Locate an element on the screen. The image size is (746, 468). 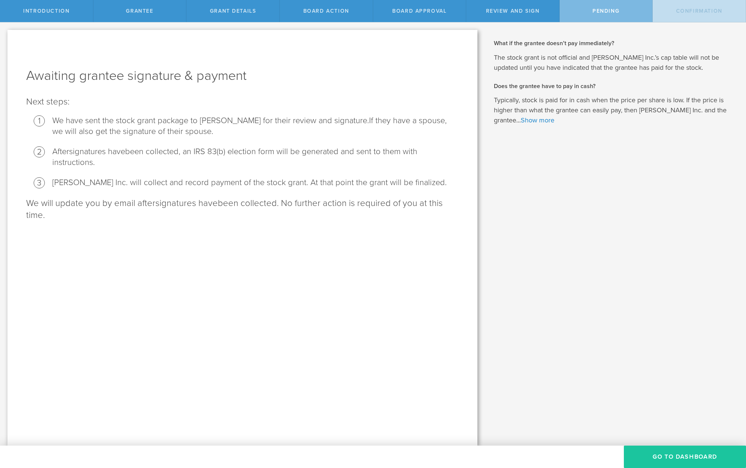
span: Review and Sign is located at coordinates (513, 11).